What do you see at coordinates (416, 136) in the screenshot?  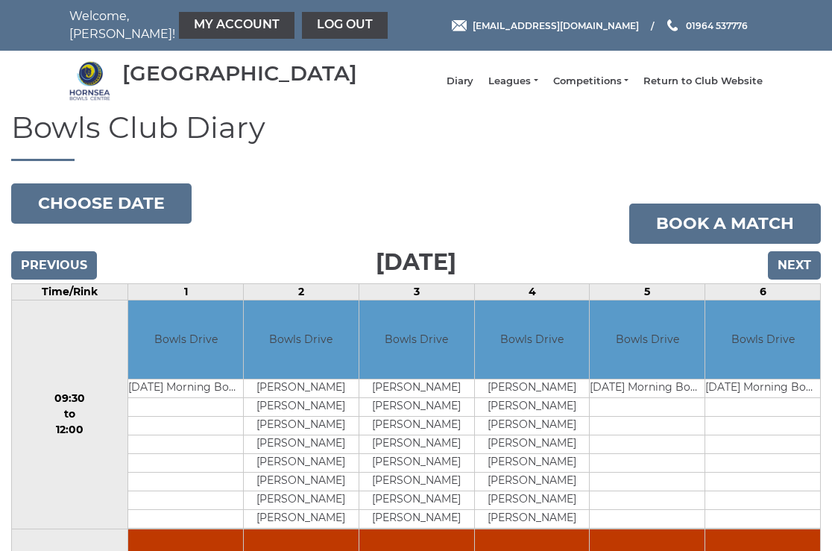 I see `h1: Bowls Club Diary` at bounding box center [416, 136].